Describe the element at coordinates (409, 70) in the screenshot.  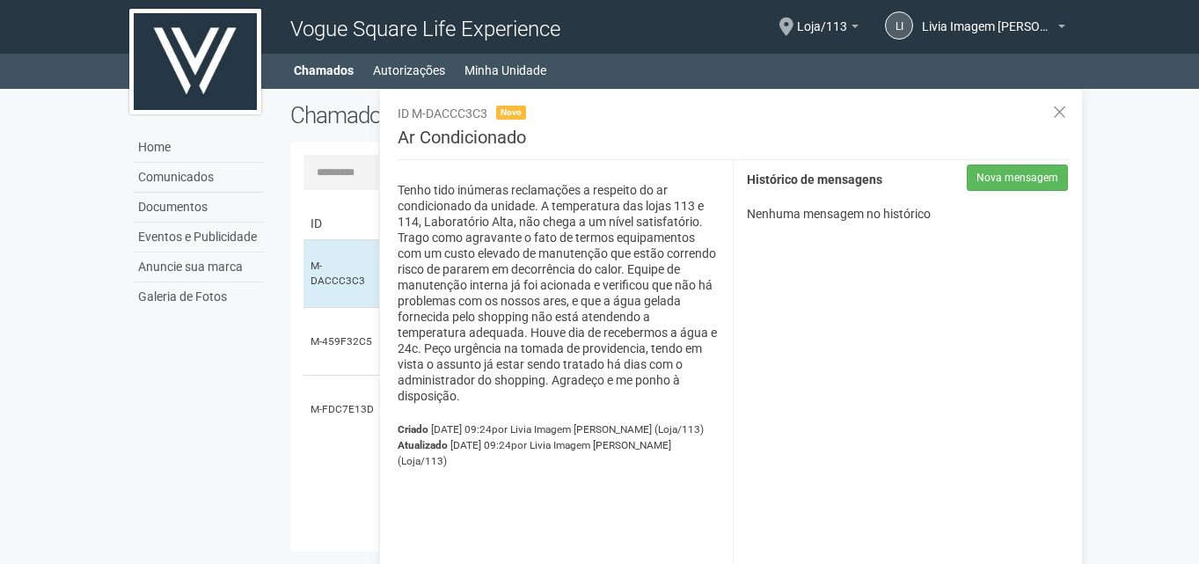
I see `a: Autorizações` at that location.